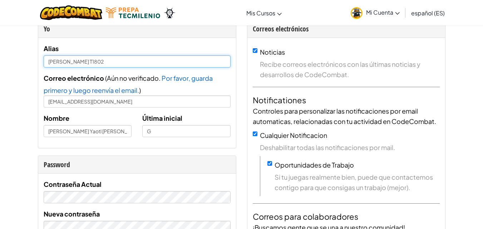 Image resolution: width=483 pixels, height=229 pixels. I want to click on a: Mi Cuenta, so click(375, 13).